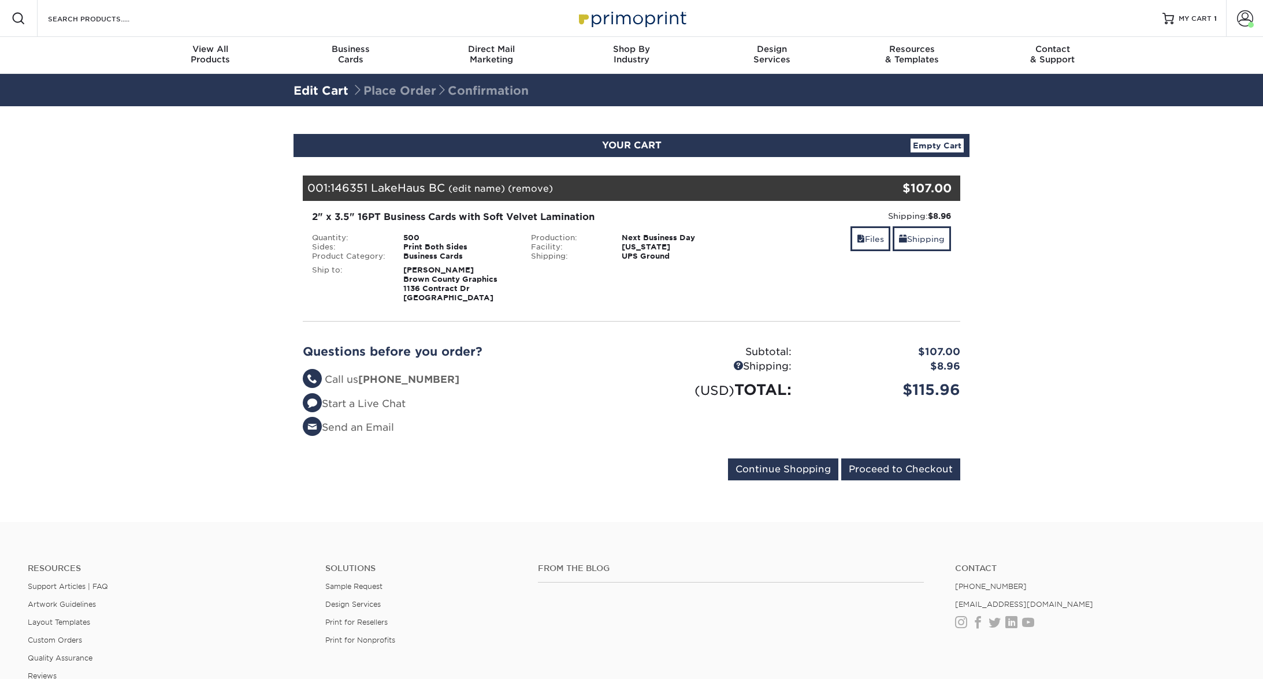 This screenshot has height=679, width=1263. Describe the element at coordinates (354, 404) in the screenshot. I see `a: Start a Live Chat` at that location.